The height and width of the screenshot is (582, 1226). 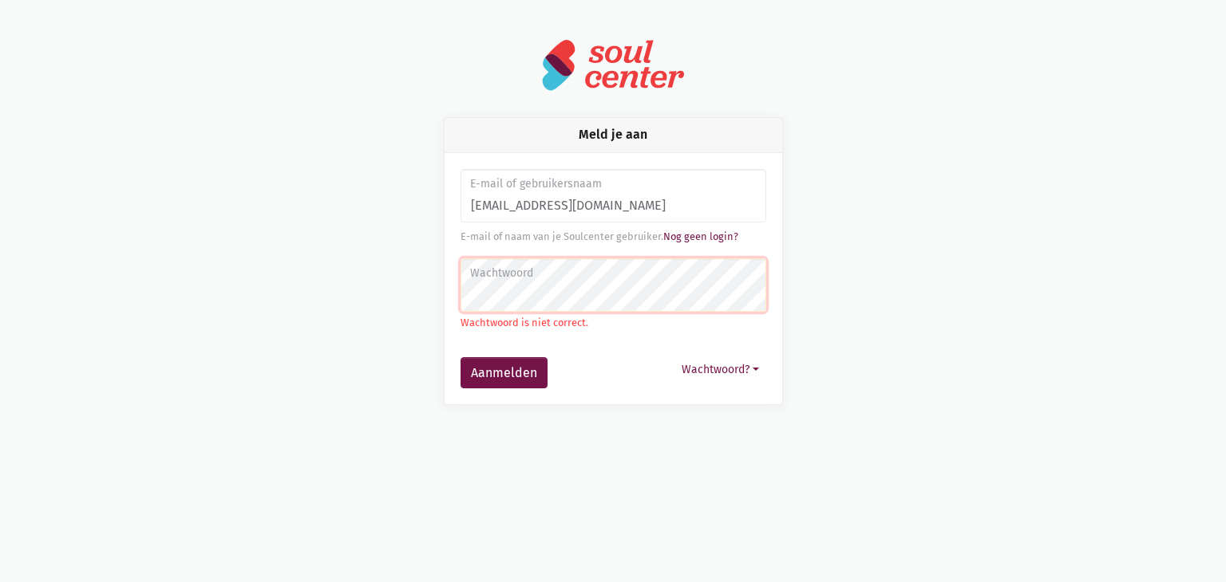 What do you see at coordinates (613, 323) in the screenshot?
I see `p: Wachtwoord is niet correct.` at bounding box center [613, 323].